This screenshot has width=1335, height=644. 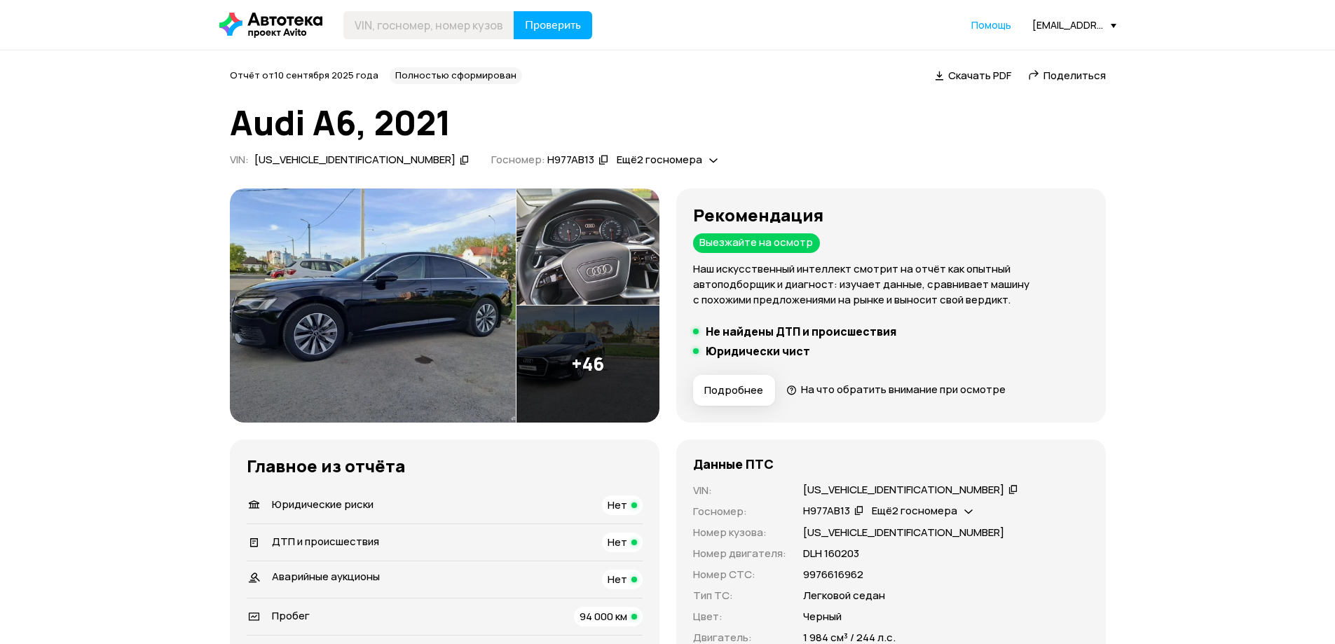 What do you see at coordinates (739, 575) in the screenshot?
I see `p: Номер СТС :` at bounding box center [739, 575].